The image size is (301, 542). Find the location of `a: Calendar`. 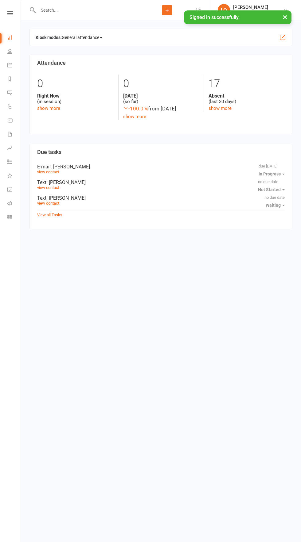

a: Calendar is located at coordinates (14, 66).